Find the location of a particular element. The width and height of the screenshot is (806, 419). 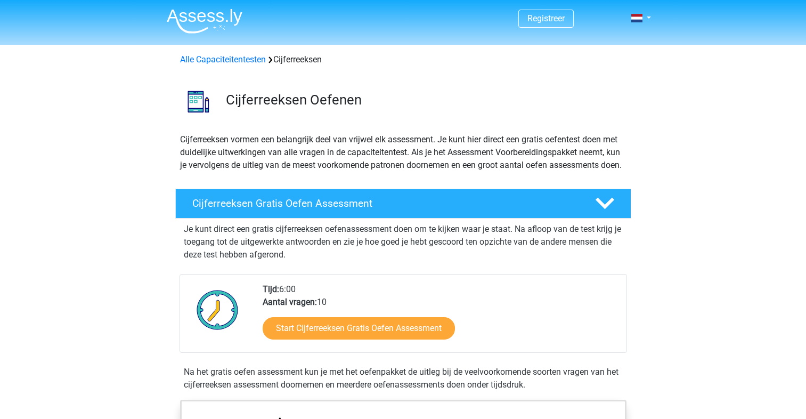

a: Alle Capaciteitentesten is located at coordinates (223, 59).